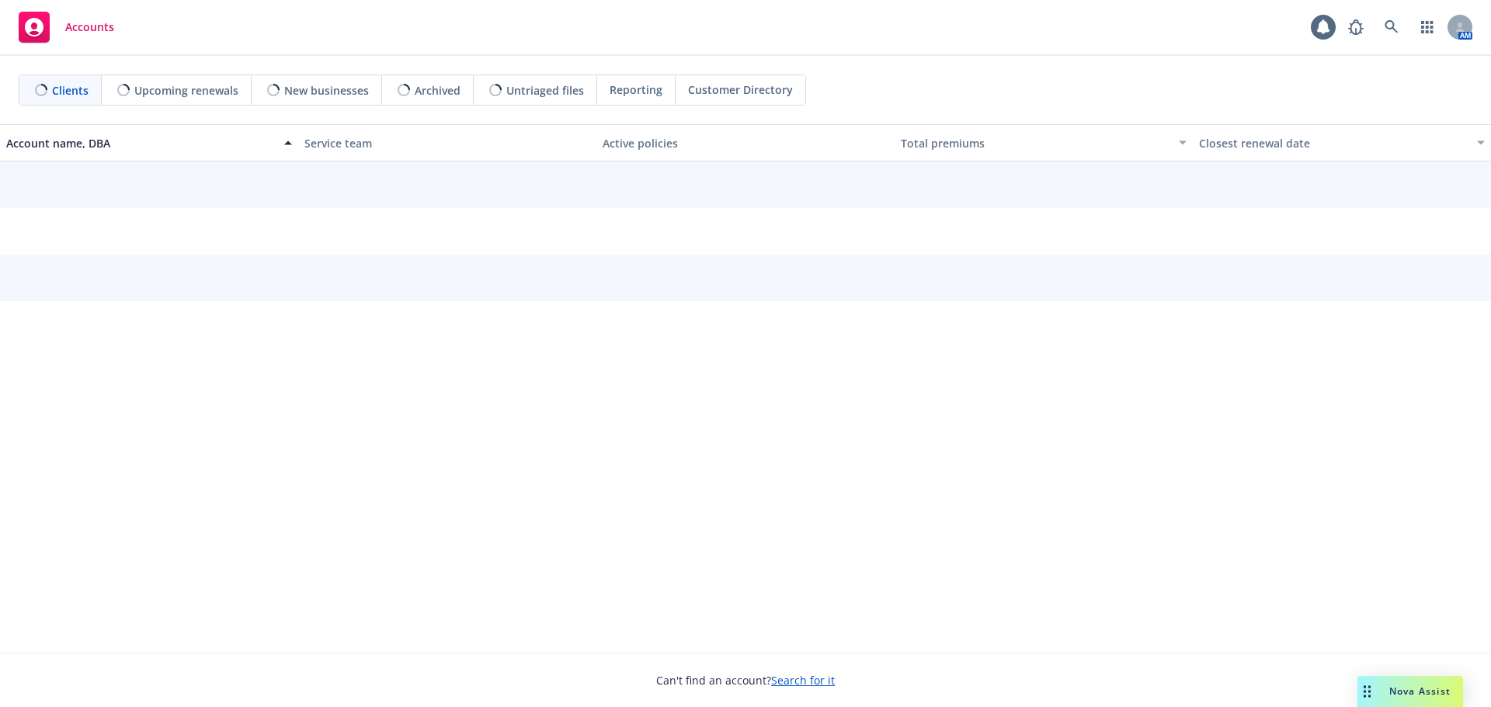 Image resolution: width=1491 pixels, height=707 pixels. Describe the element at coordinates (141, 143) in the screenshot. I see `div: Account name, DBA` at that location.